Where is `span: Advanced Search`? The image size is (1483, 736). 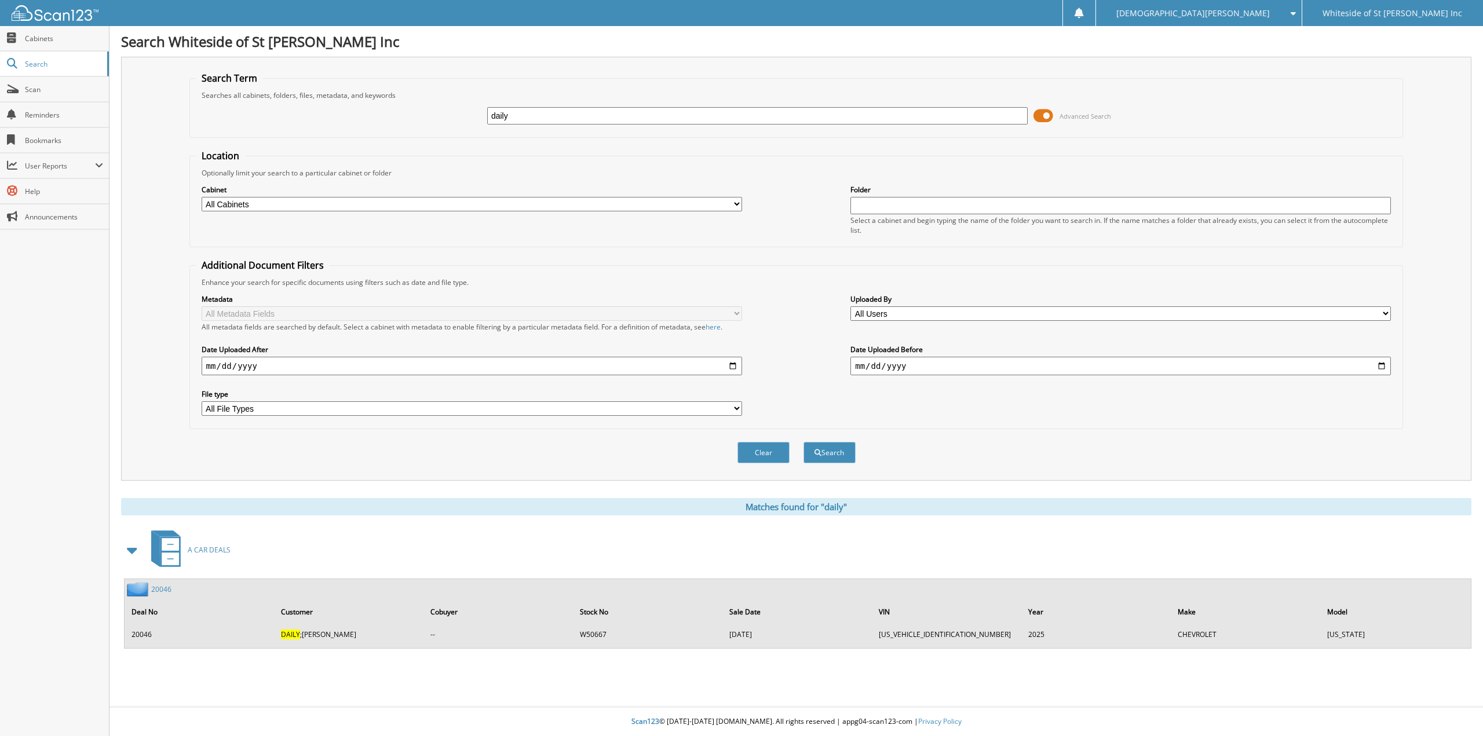 span: Advanced Search is located at coordinates (1085, 116).